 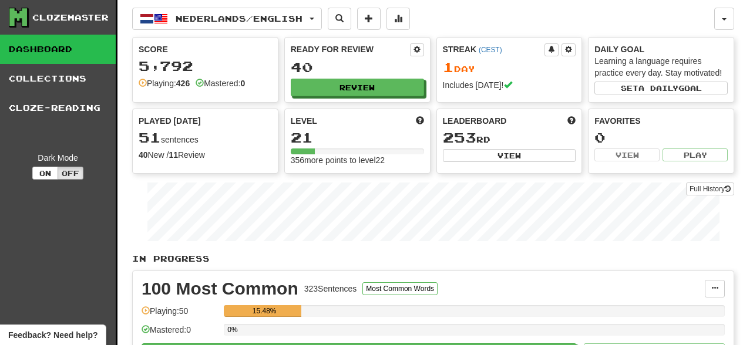 What do you see at coordinates (490, 50) in the screenshot?
I see `a: (CEST)` at bounding box center [490, 50].